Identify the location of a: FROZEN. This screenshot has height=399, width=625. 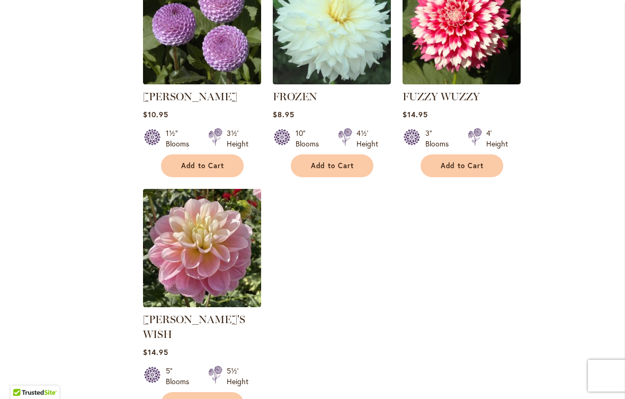
(295, 96).